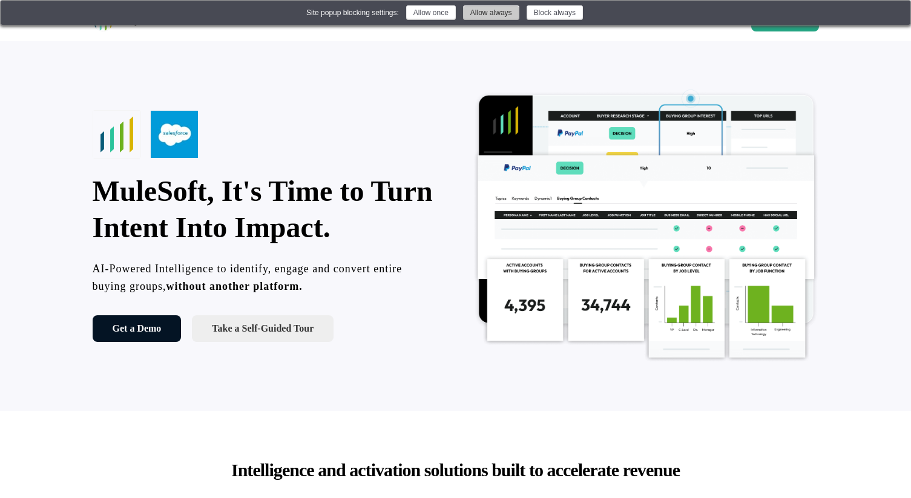  Describe the element at coordinates (234, 286) in the screenshot. I see `strong: without another platform.` at that location.